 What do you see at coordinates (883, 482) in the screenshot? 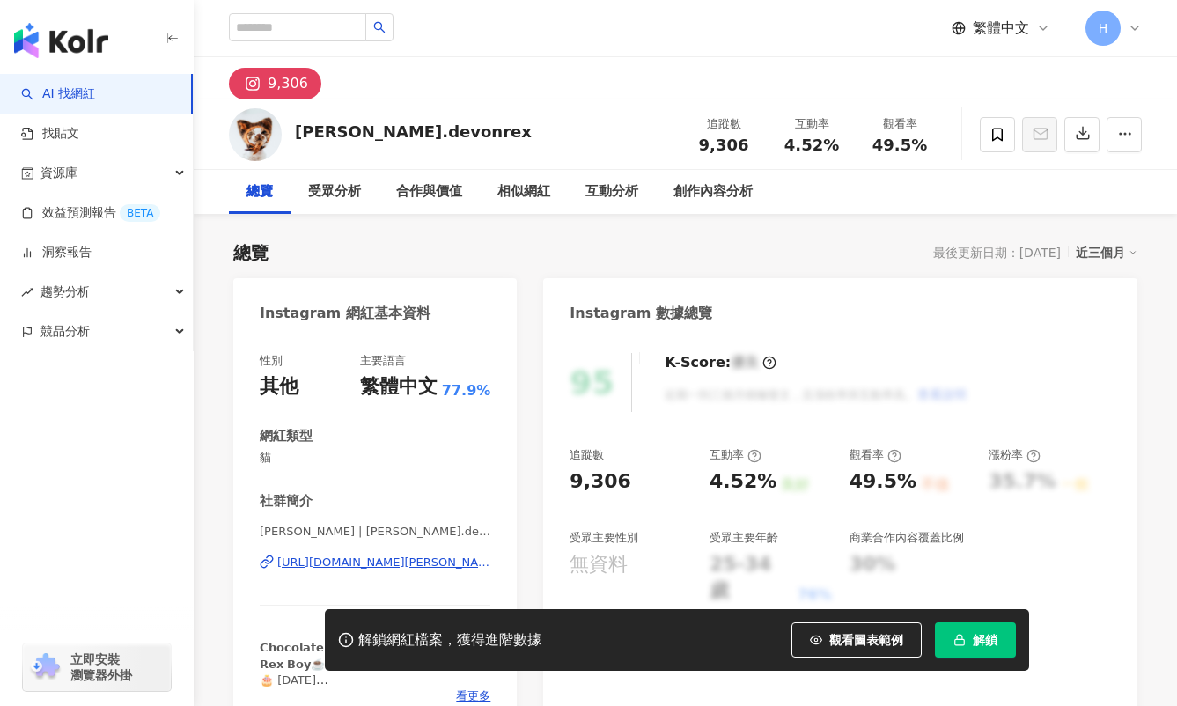
I see `div: 49.5%` at bounding box center [883, 482].